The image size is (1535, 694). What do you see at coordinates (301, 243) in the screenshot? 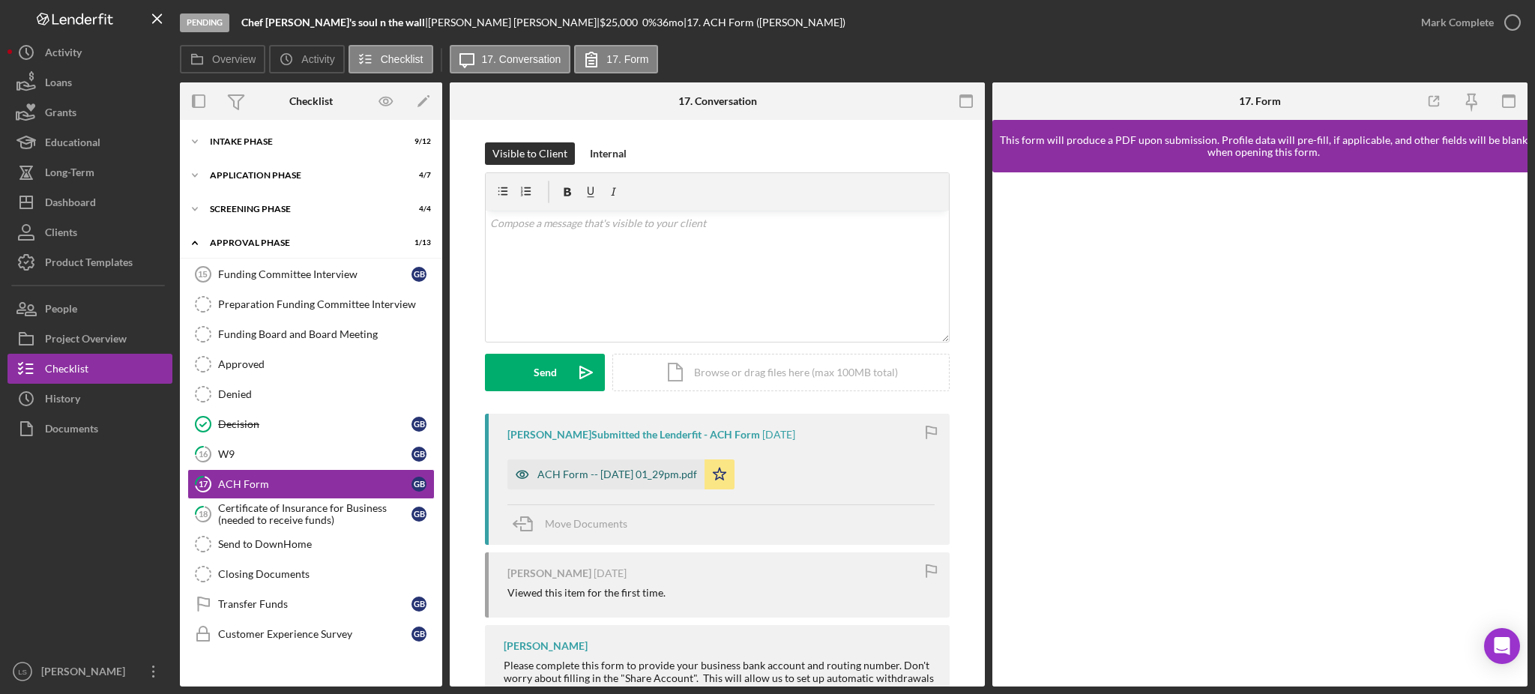
I see `div: Approval Phase` at bounding box center [301, 243].